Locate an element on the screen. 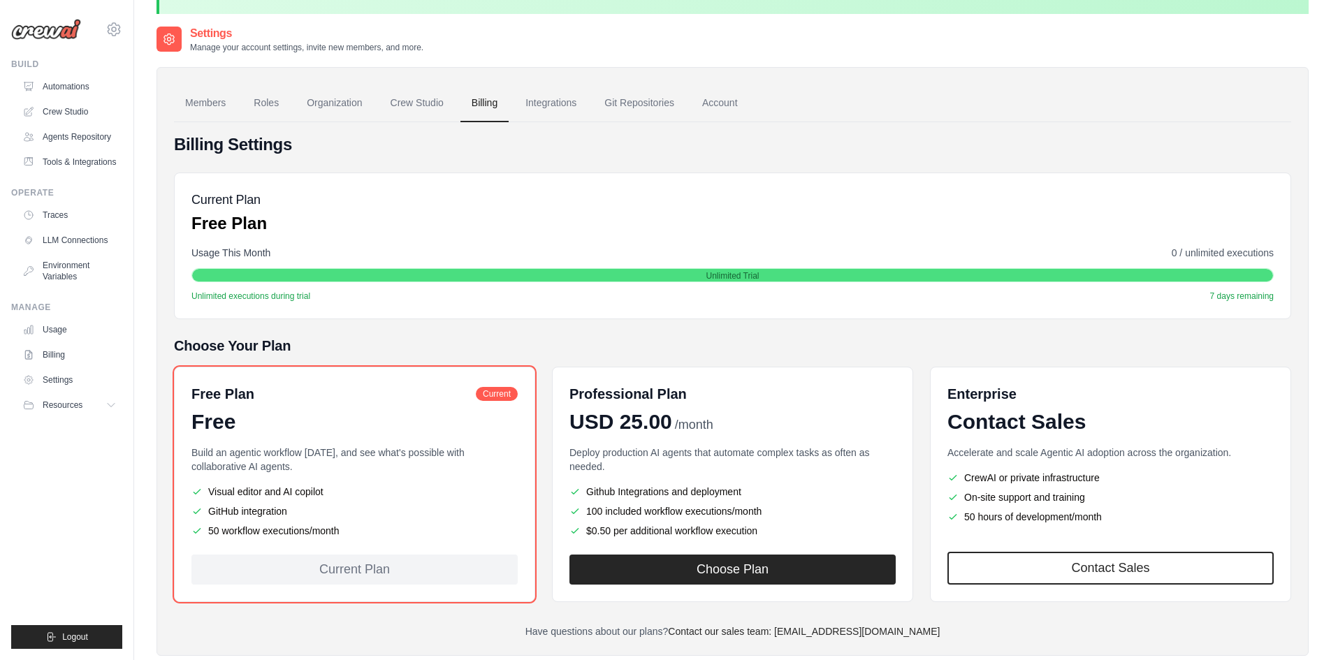 This screenshot has width=1331, height=660. h6: Enterprise is located at coordinates (1110, 394).